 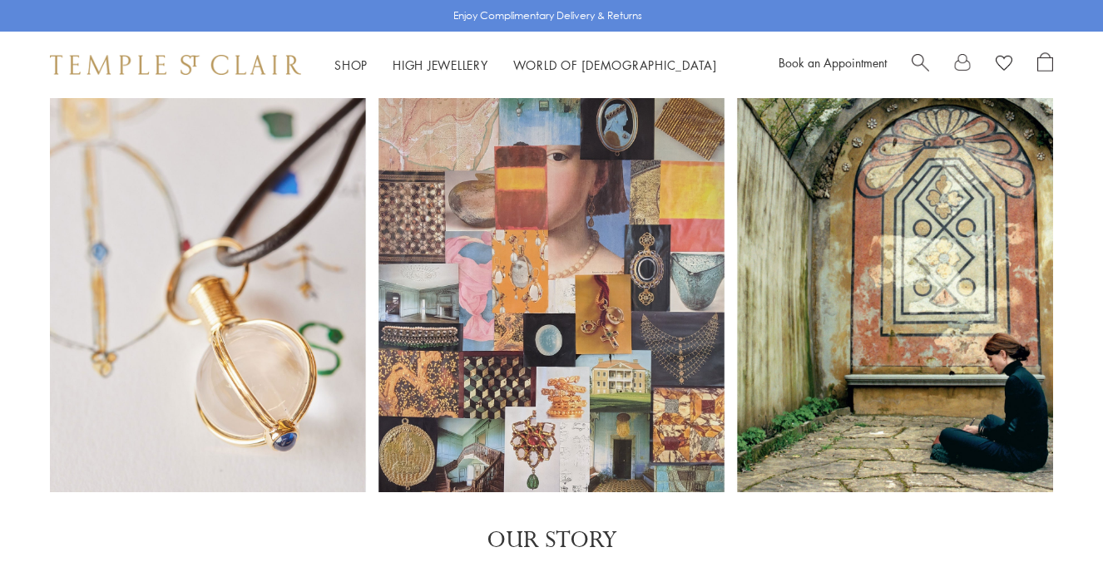 What do you see at coordinates (833, 62) in the screenshot?
I see `a: Book an Appointment` at bounding box center [833, 62].